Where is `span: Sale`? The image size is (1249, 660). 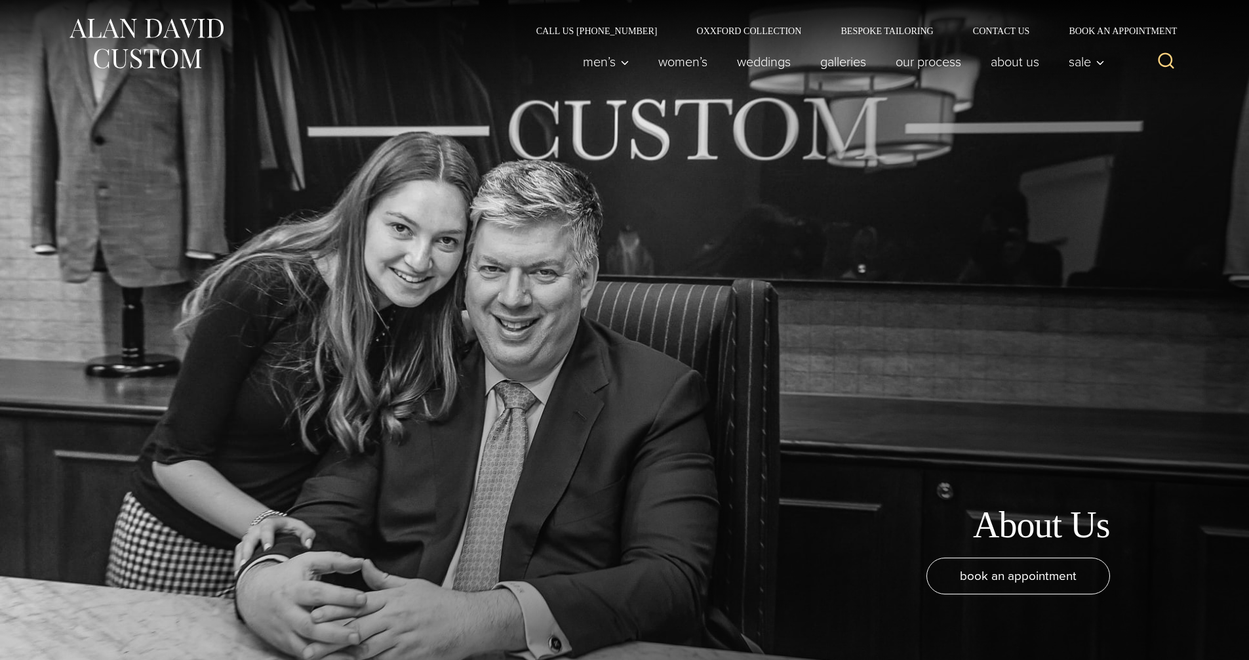 span: Sale is located at coordinates (1087, 62).